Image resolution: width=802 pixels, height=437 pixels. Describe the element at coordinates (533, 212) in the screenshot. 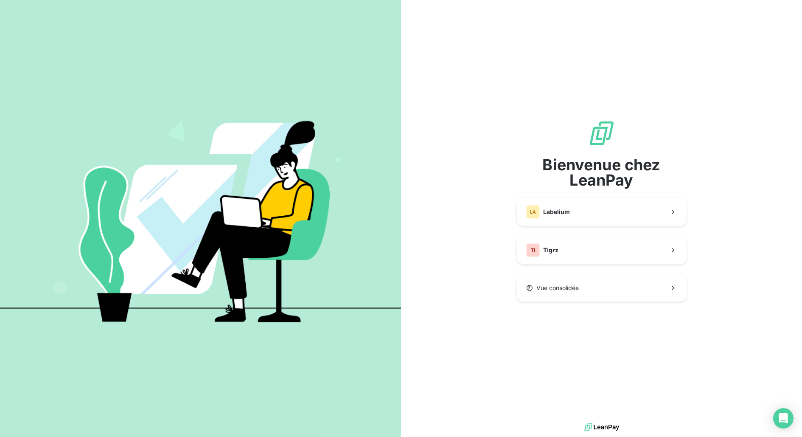

I see `div: LA` at that location.